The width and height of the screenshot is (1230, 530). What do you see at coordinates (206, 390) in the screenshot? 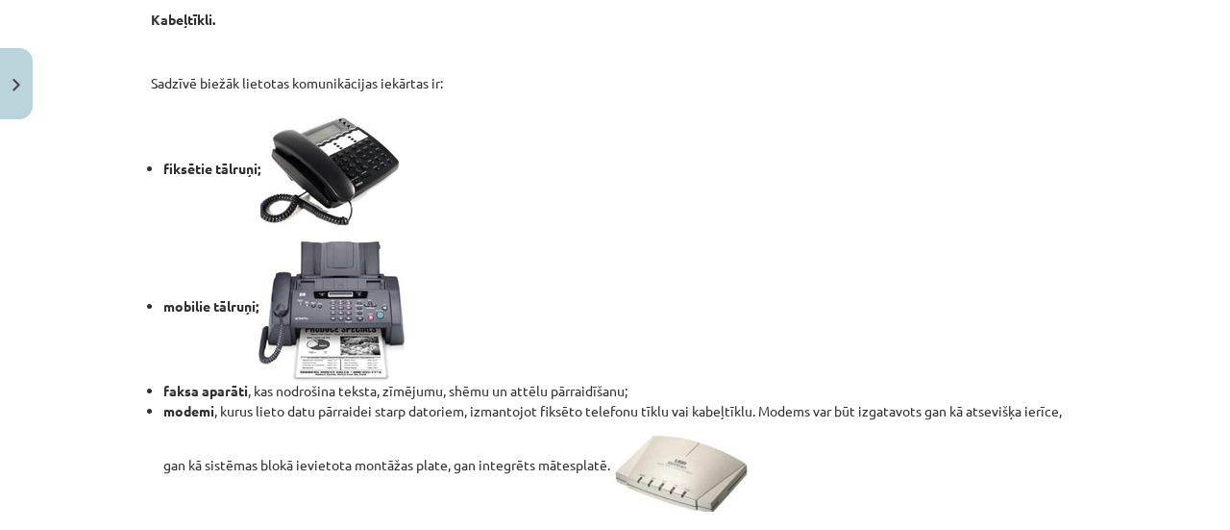
I see `strong: faksa aparāti` at bounding box center [206, 390].